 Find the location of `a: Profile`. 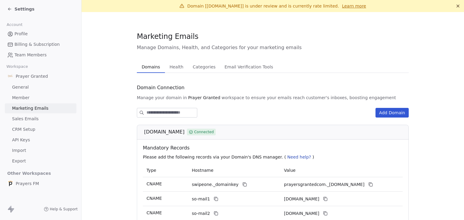

a: Profile is located at coordinates (40, 34).